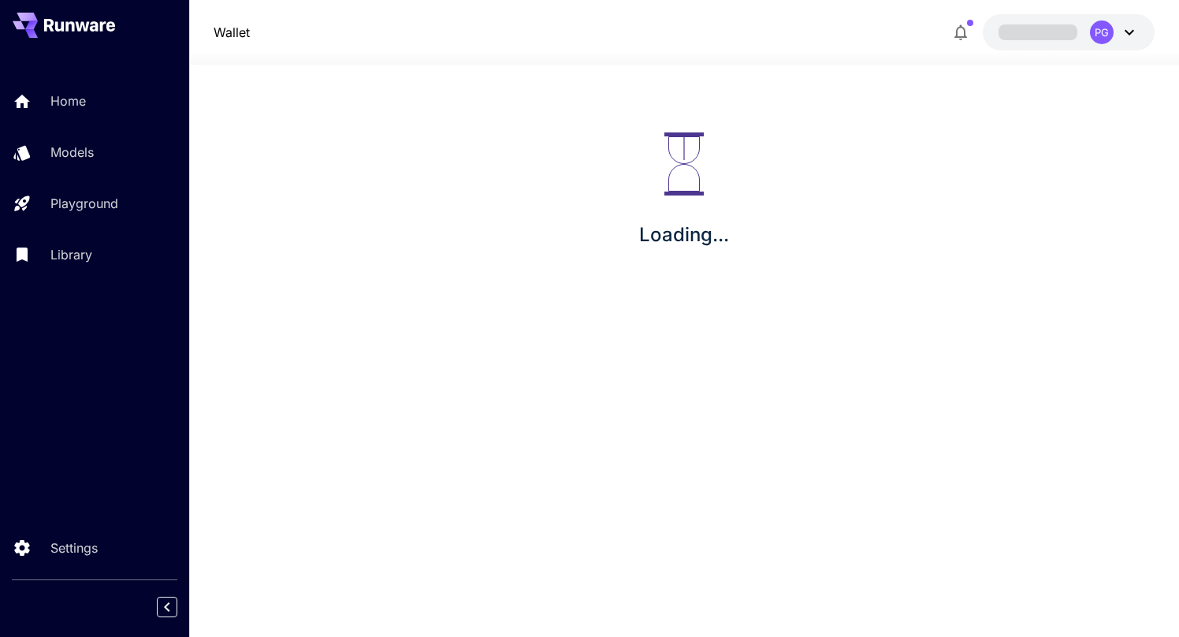 This screenshot has width=1179, height=637. What do you see at coordinates (232, 32) in the screenshot?
I see `a: Wallet` at bounding box center [232, 32].